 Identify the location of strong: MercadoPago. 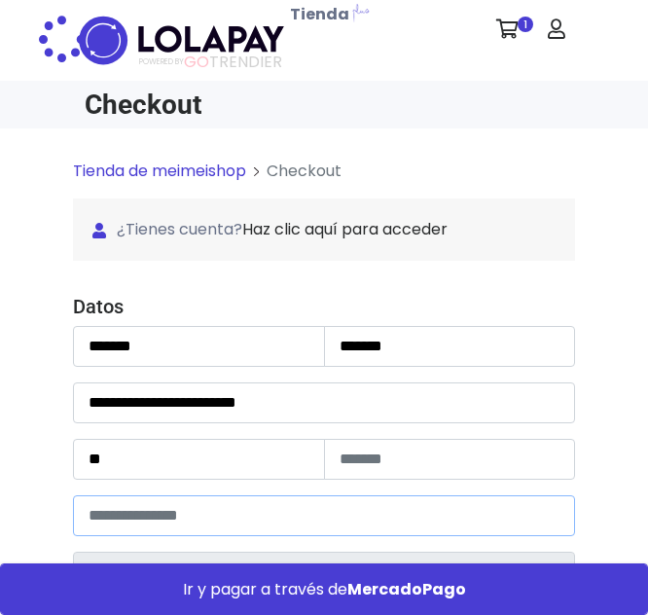
(407, 589).